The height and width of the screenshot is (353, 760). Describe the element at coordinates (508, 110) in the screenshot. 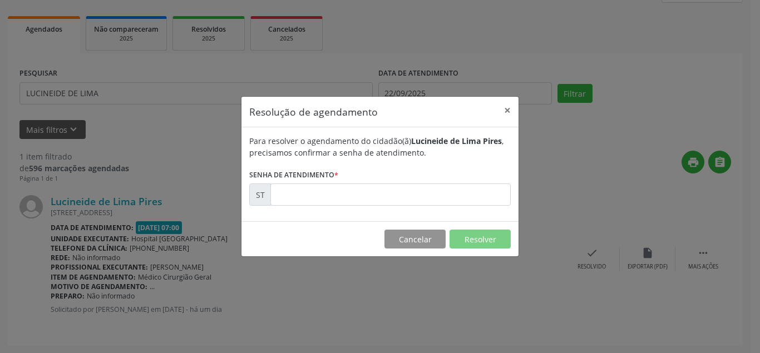

I see `button: Close` at that location.